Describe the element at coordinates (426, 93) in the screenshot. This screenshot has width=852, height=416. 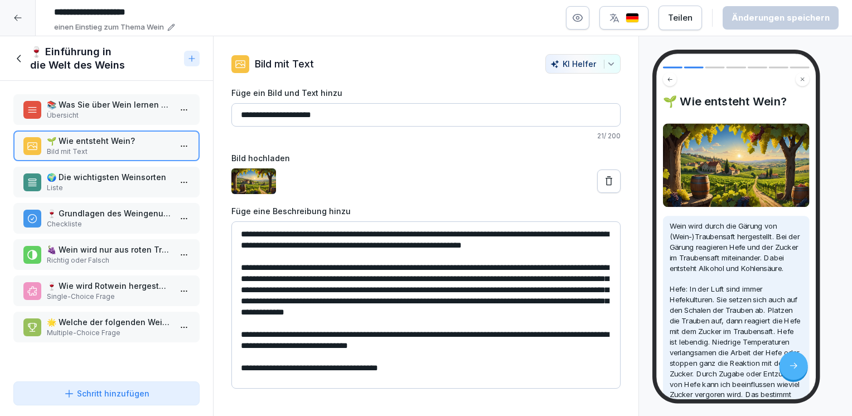
I see `label: Füge ein Bild und Text hinzu` at that location.